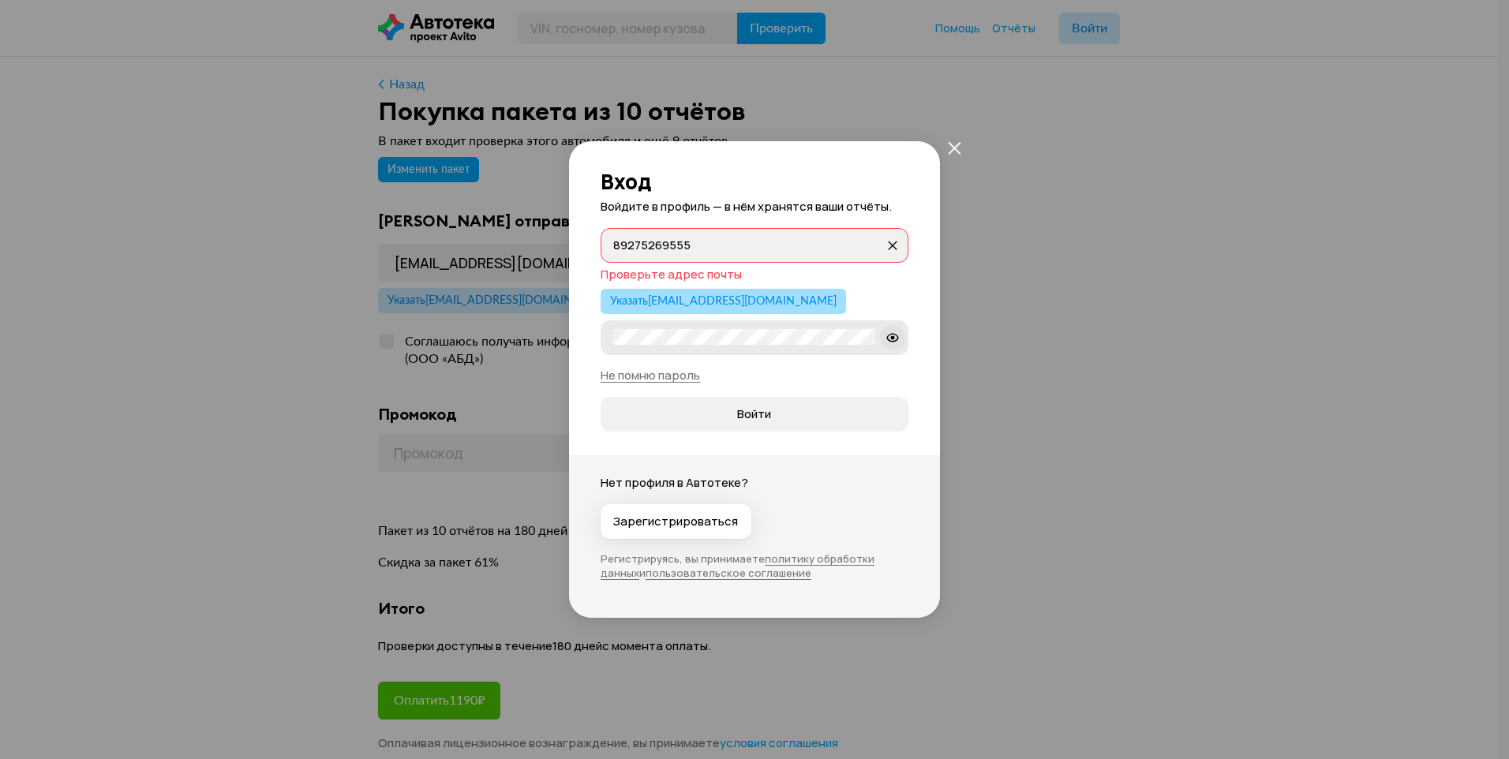 This screenshot has width=1509, height=759. I want to click on h2: Вход, so click(754, 181).